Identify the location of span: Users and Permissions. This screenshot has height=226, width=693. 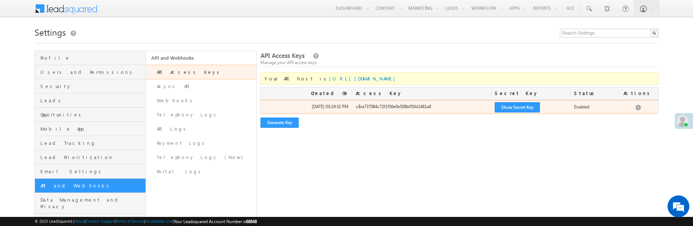
(92, 72).